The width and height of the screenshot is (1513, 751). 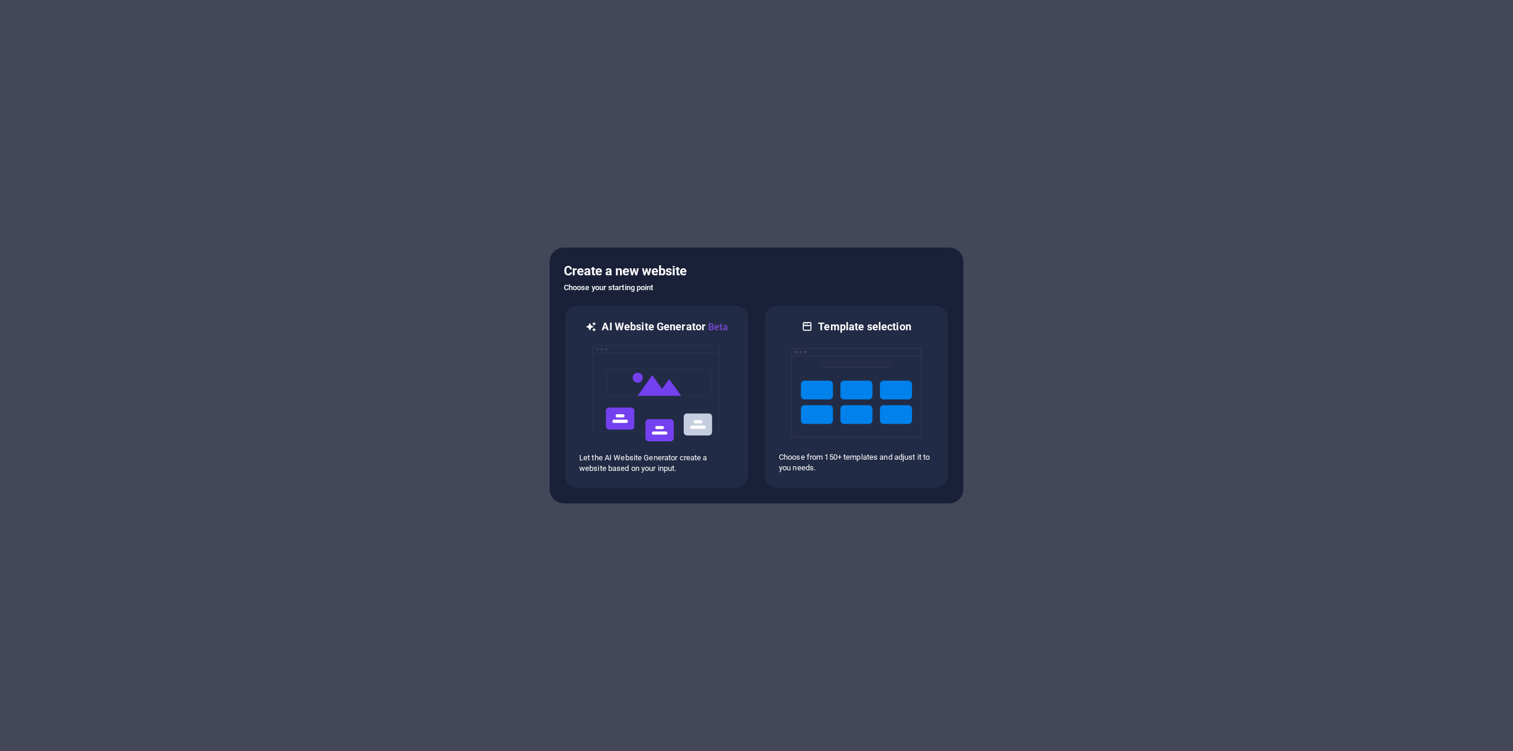 I want to click on div: AI Website GeneratorBetaaiLet the AI Website Generator create a website based on your input., so click(x=657, y=397).